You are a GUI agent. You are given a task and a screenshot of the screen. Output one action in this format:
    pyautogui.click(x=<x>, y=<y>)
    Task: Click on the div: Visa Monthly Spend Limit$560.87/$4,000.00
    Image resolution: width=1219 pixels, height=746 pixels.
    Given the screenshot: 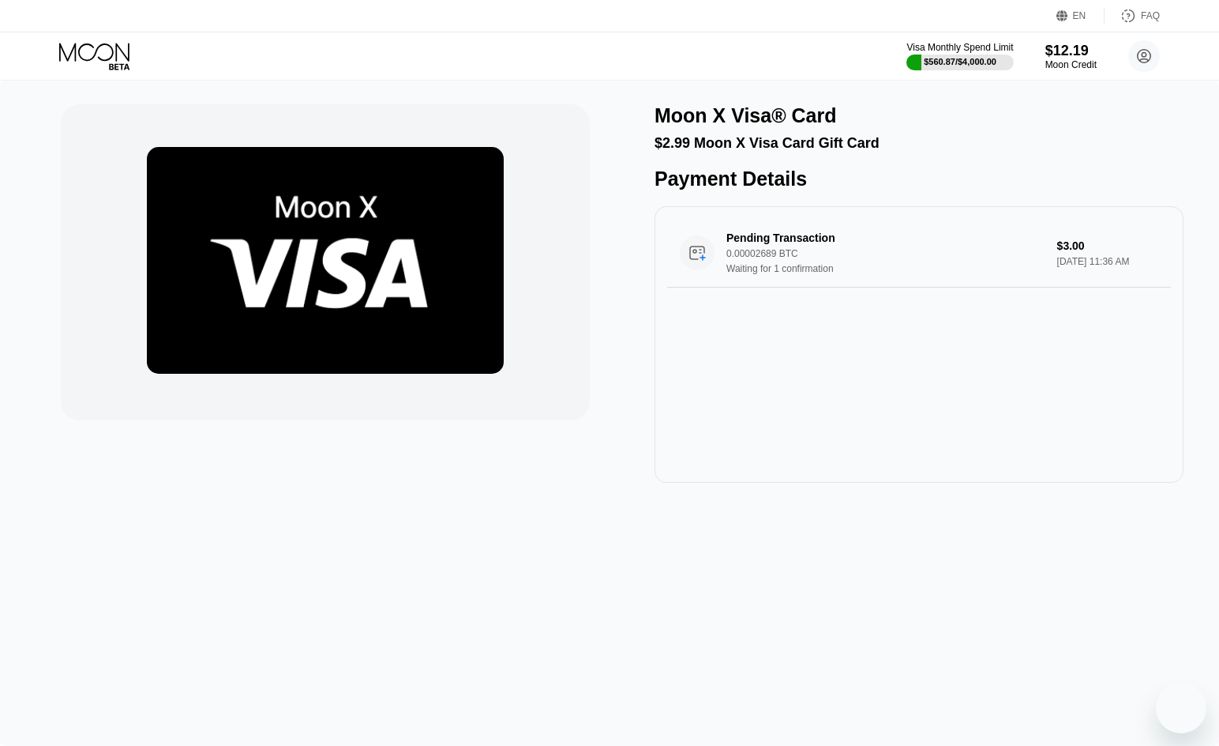 What is the action you would take?
    pyautogui.click(x=960, y=56)
    